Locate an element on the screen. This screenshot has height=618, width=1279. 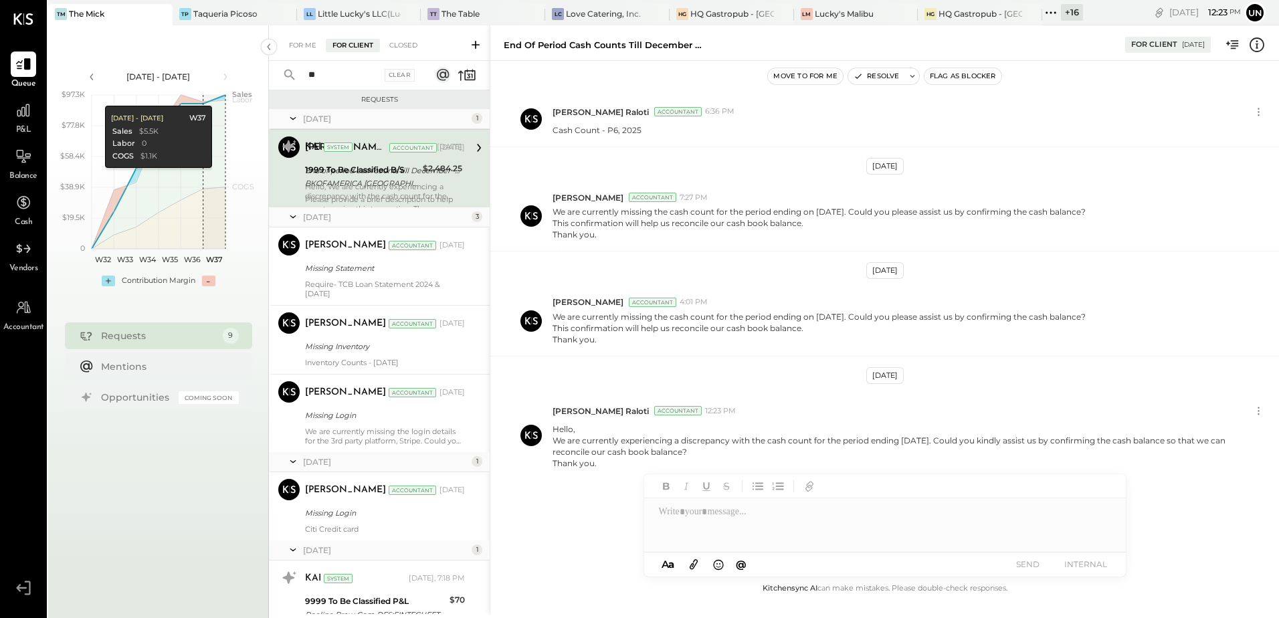
button: Move to for me is located at coordinates (805, 76).